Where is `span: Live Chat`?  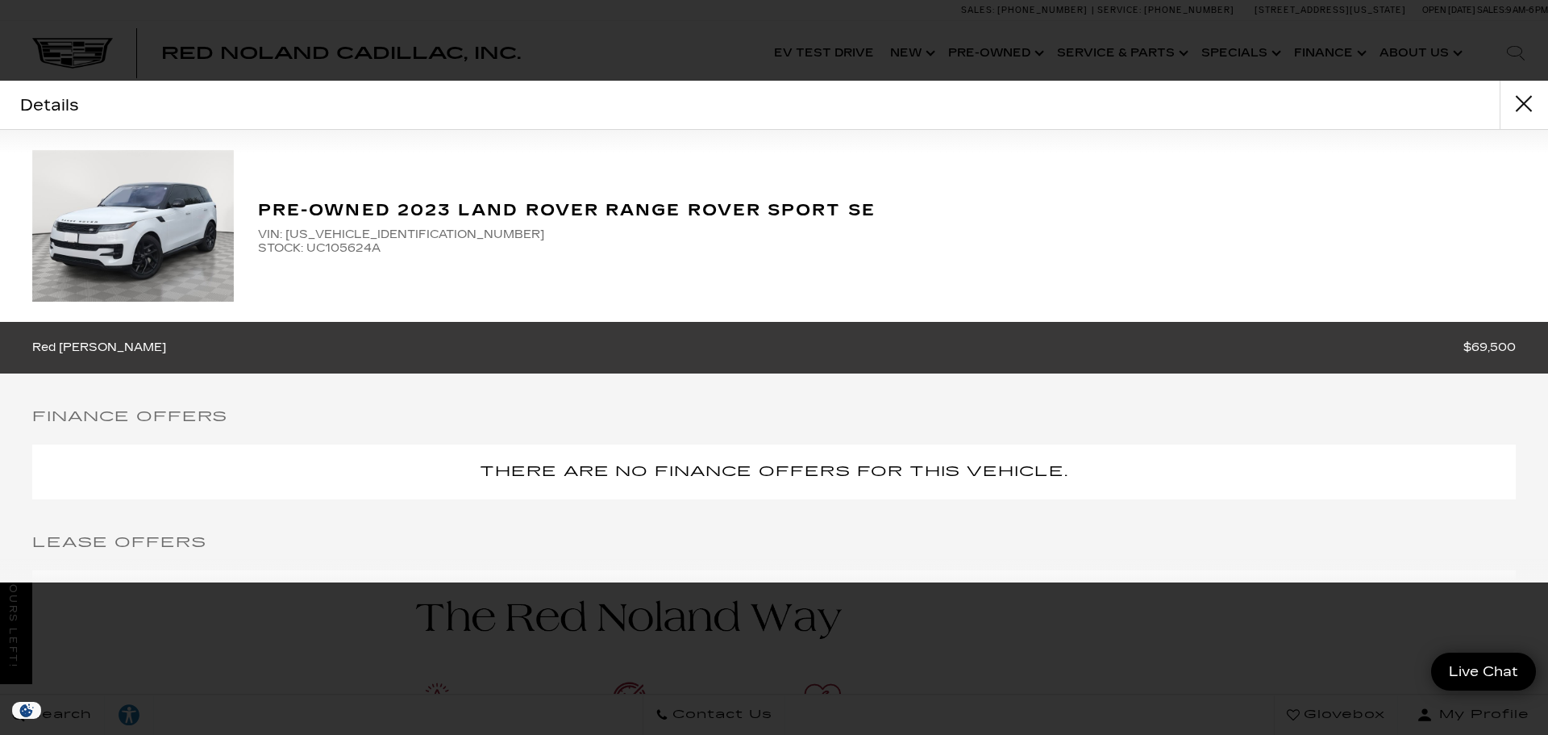
span: Live Chat is located at coordinates (1484, 671).